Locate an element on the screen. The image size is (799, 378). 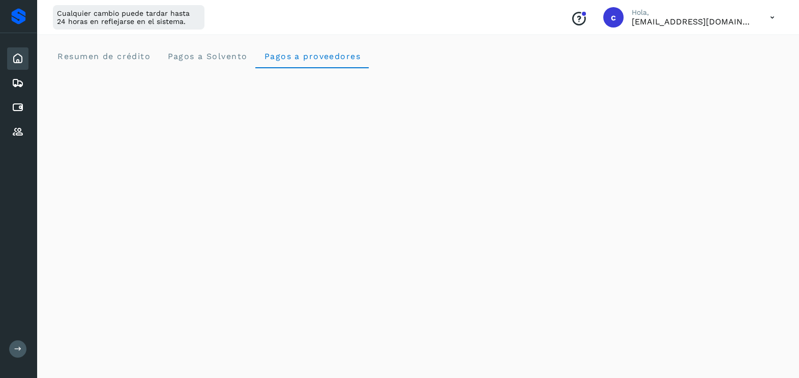
div: Proveedores is located at coordinates (18, 132).